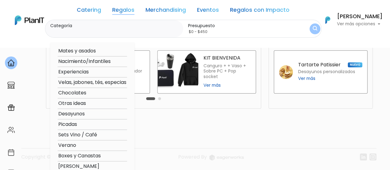 The height and width of the screenshot is (170, 390). Describe the element at coordinates (227, 58) in the screenshot. I see `p: KIT BIENVENIDA` at that location.